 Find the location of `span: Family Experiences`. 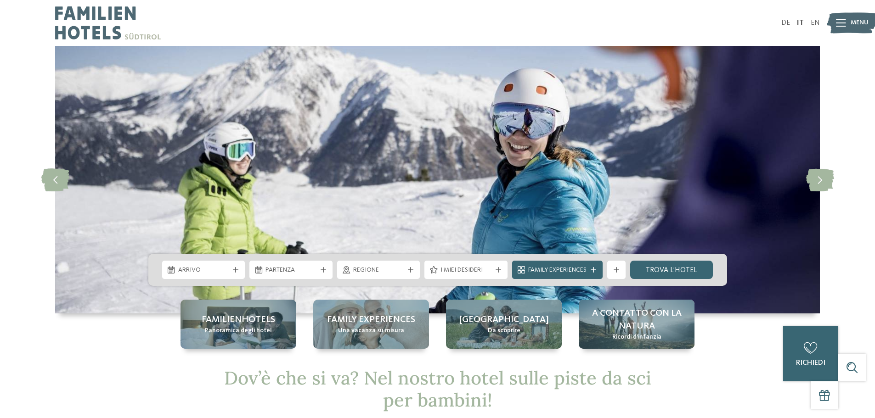

span: Family Experiences is located at coordinates (557, 270).